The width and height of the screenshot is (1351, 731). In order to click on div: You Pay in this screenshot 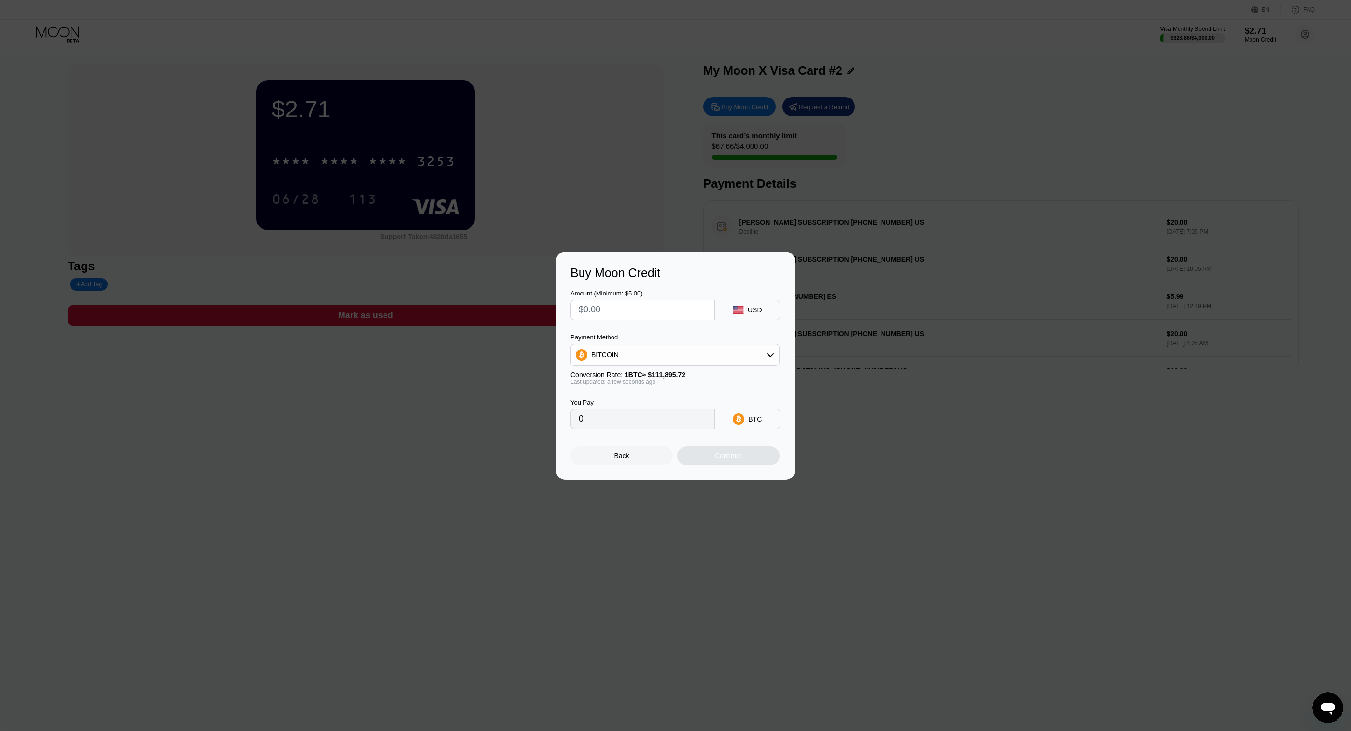, I will do `click(642, 402)`.